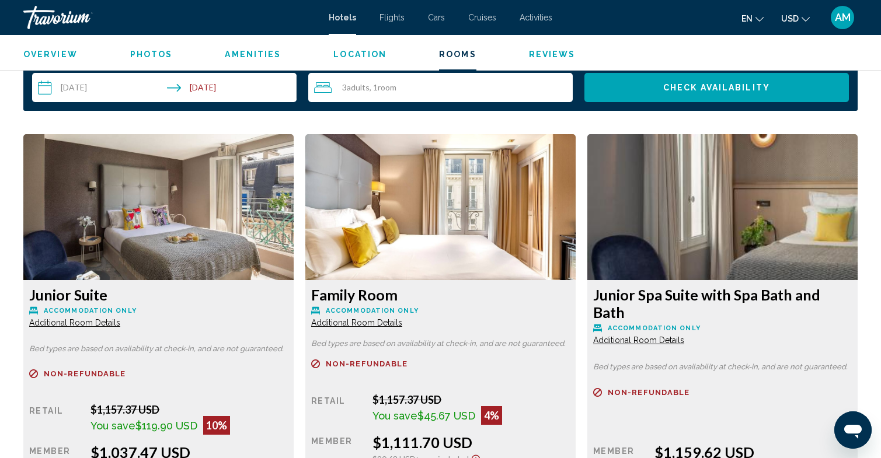  Describe the element at coordinates (471, 442) in the screenshot. I see `div: $1,111.70 USD` at that location.